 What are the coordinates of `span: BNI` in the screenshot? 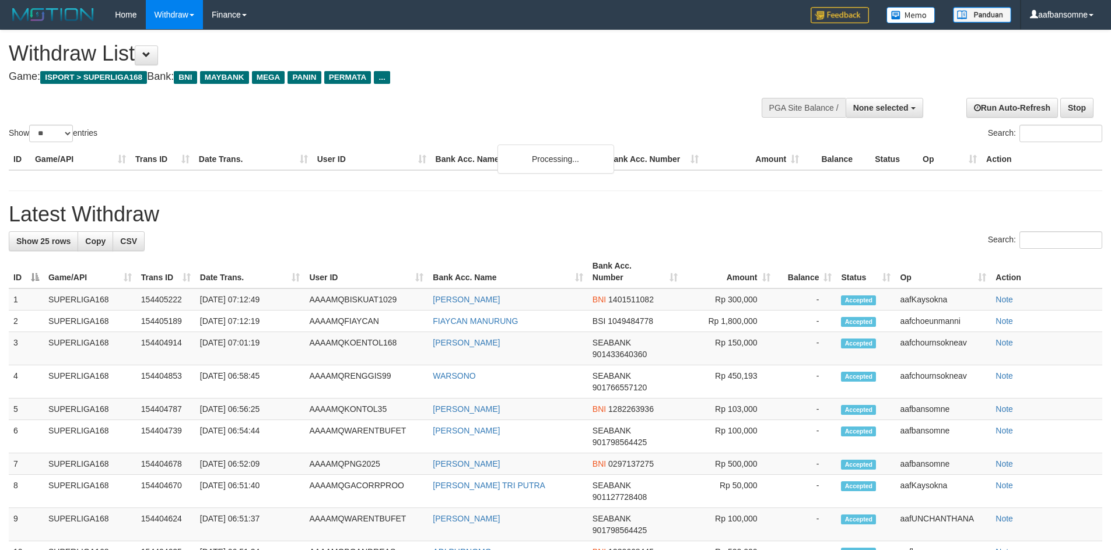 It's located at (599, 300).